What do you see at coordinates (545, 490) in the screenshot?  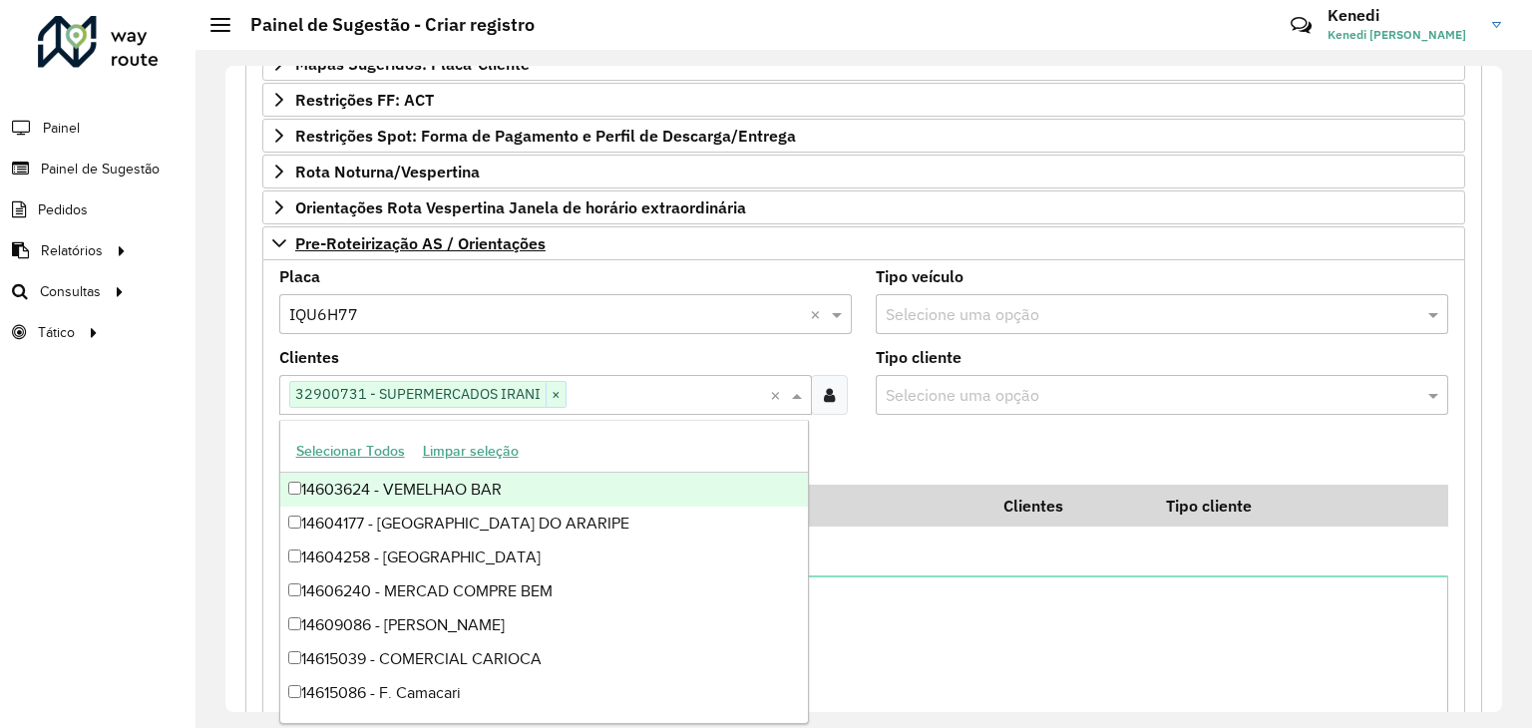 I see `div: 14603624 - VEMELHAO BAR` at bounding box center [545, 490].